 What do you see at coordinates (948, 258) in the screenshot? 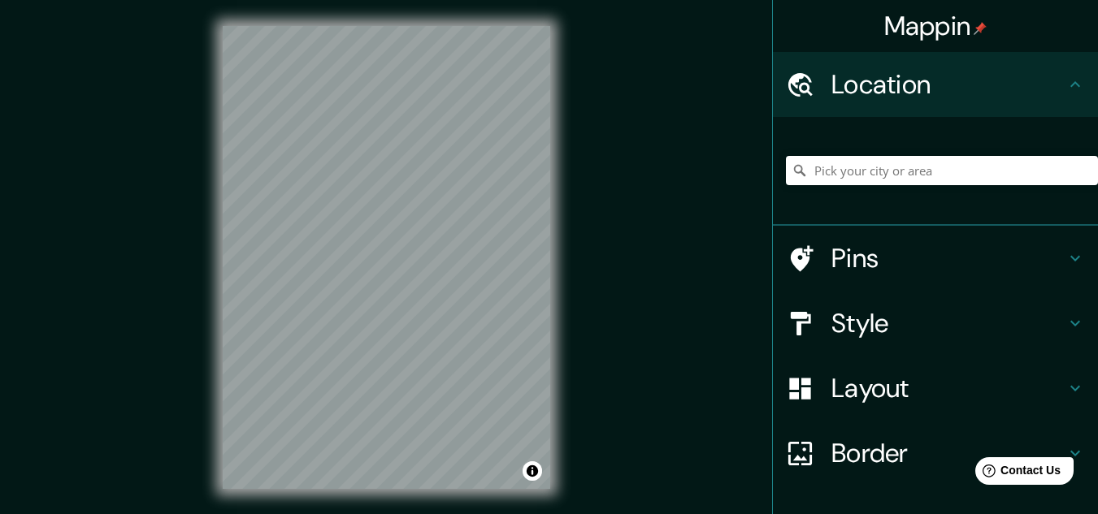
I see `h4: Pins` at bounding box center [948, 258].